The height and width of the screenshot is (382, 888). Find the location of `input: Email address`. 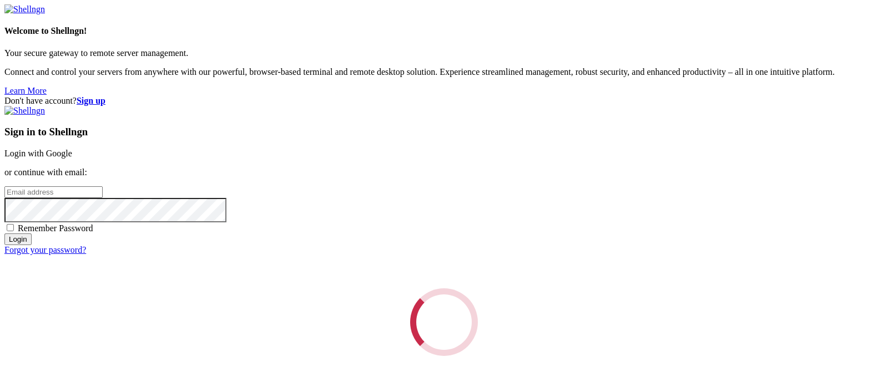

input: Email address is located at coordinates (53, 192).